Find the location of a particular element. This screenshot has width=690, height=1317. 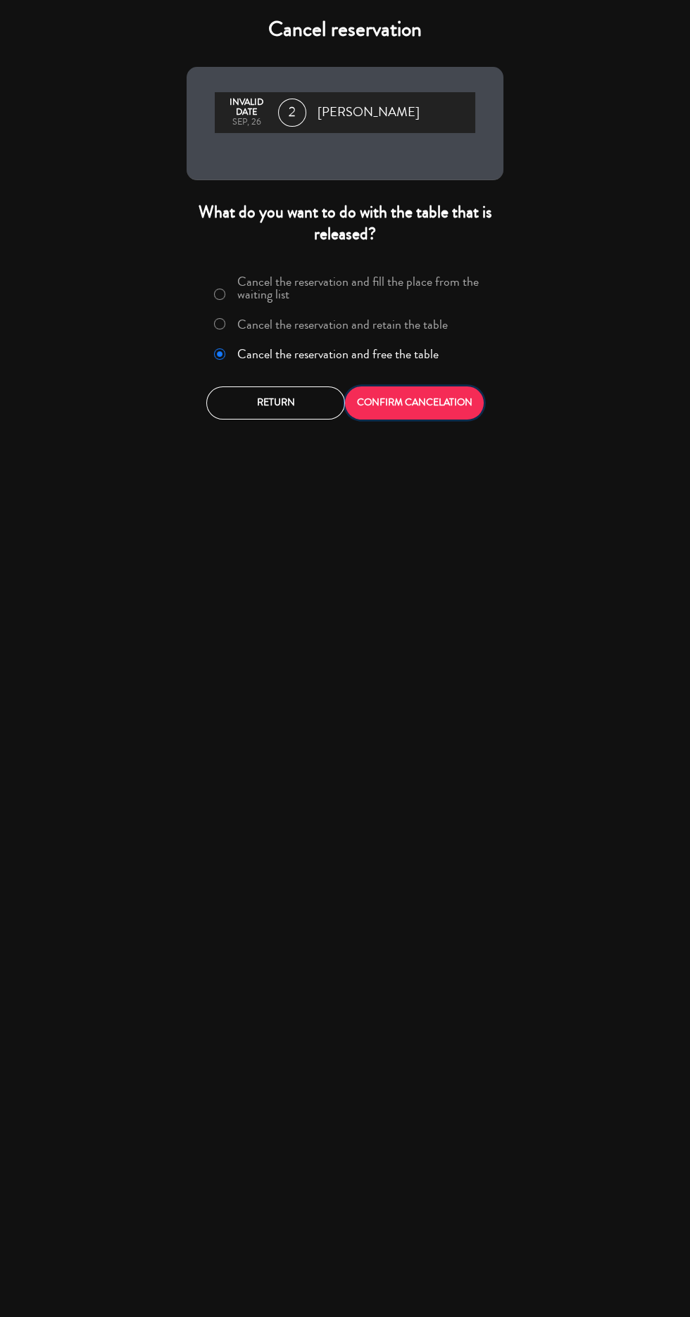

div: Sep, 26 is located at coordinates (246, 122).